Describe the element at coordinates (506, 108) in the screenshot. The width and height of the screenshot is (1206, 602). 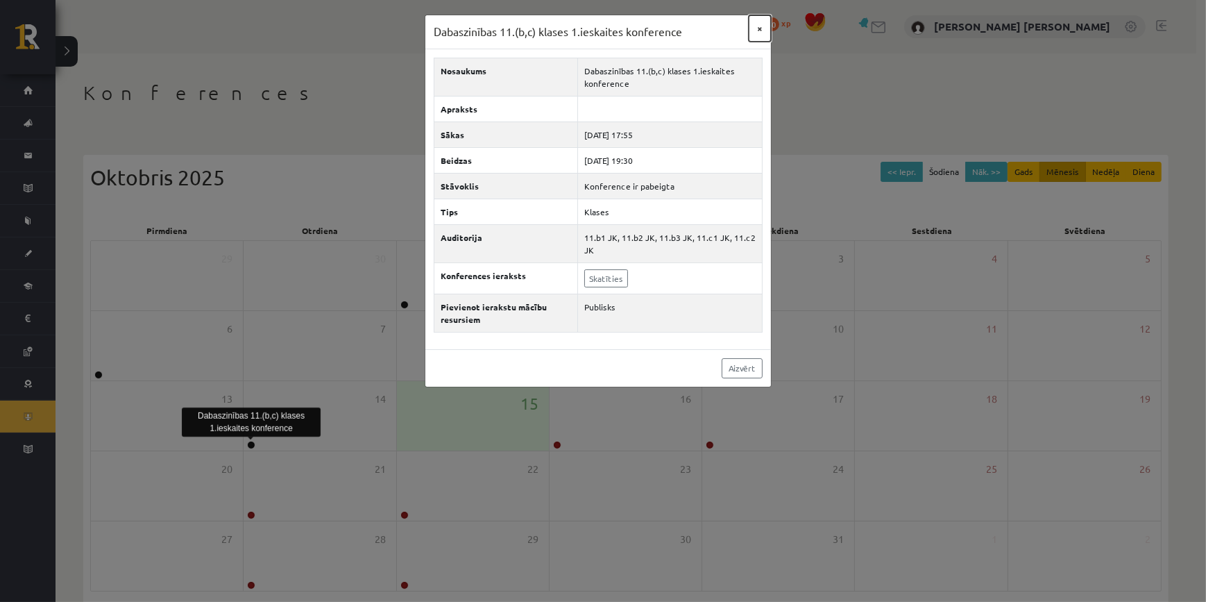
I see `th: Apraksts` at that location.